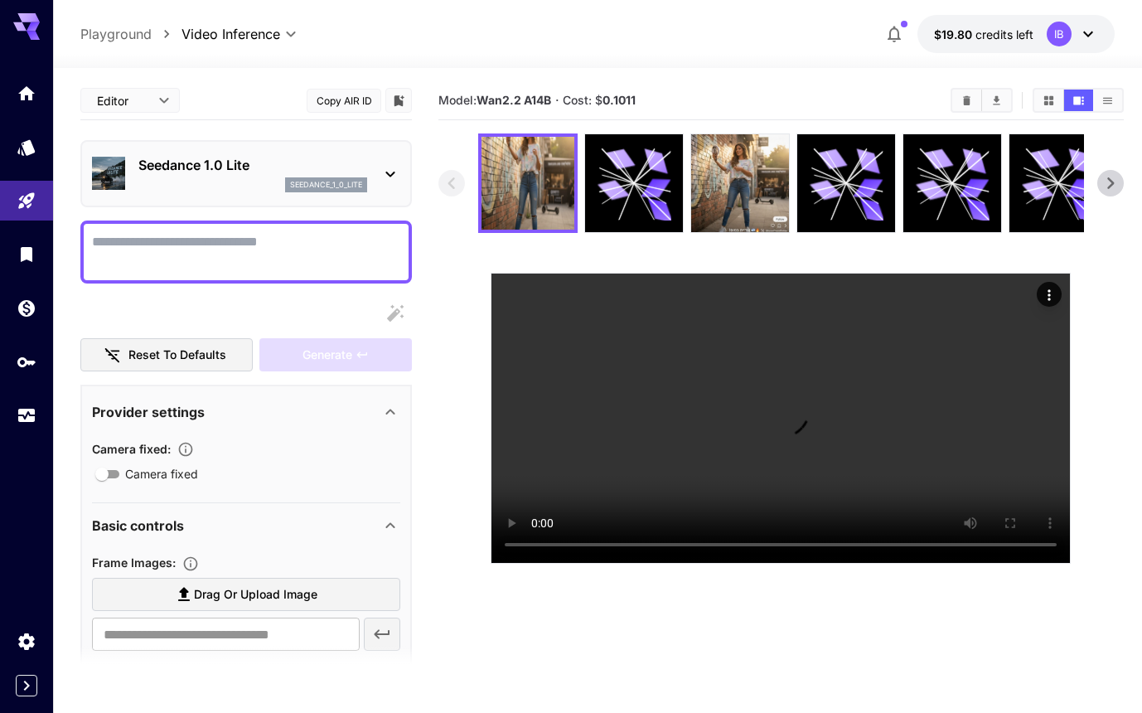  Describe the element at coordinates (1049, 294) in the screenshot. I see `div: Actions` at that location.